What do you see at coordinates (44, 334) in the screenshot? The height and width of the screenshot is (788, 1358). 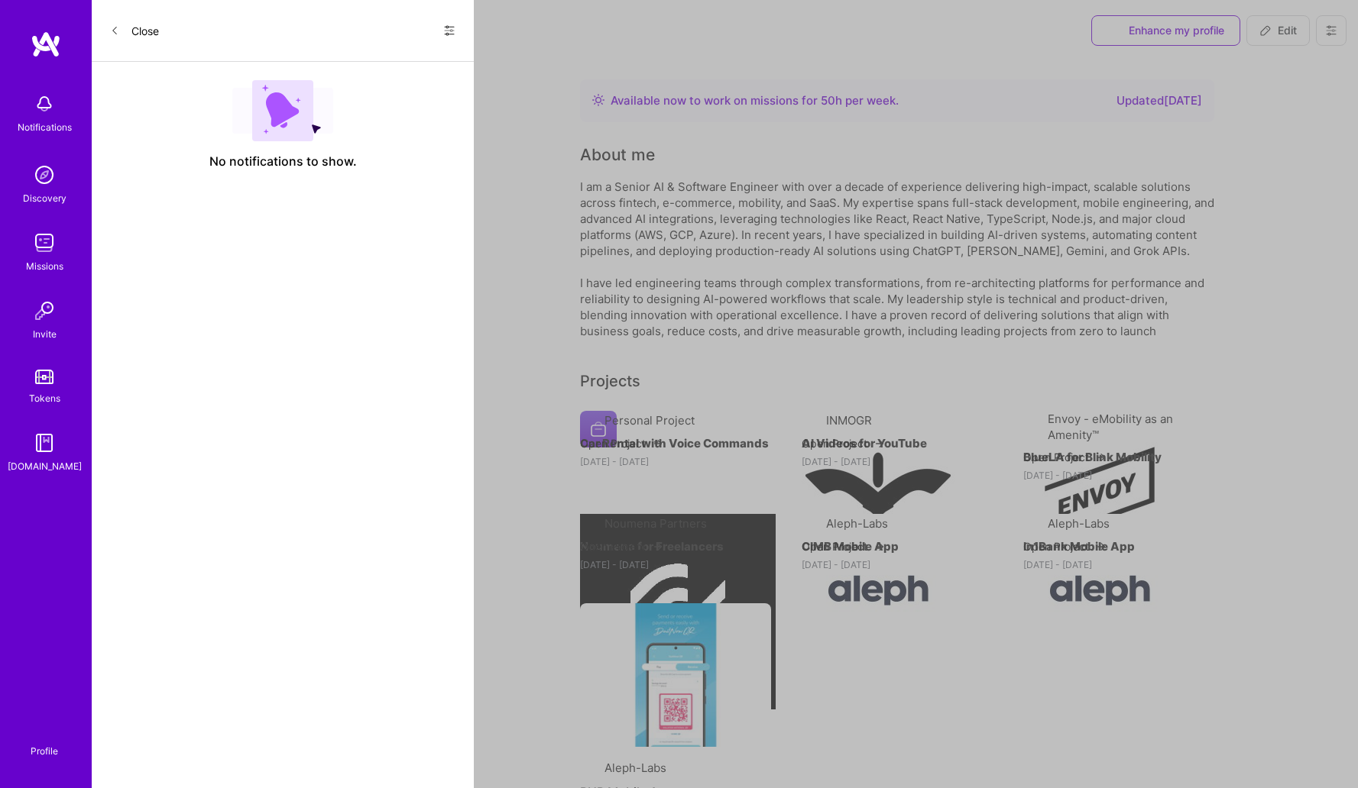 I see `div: Invite` at bounding box center [44, 334].